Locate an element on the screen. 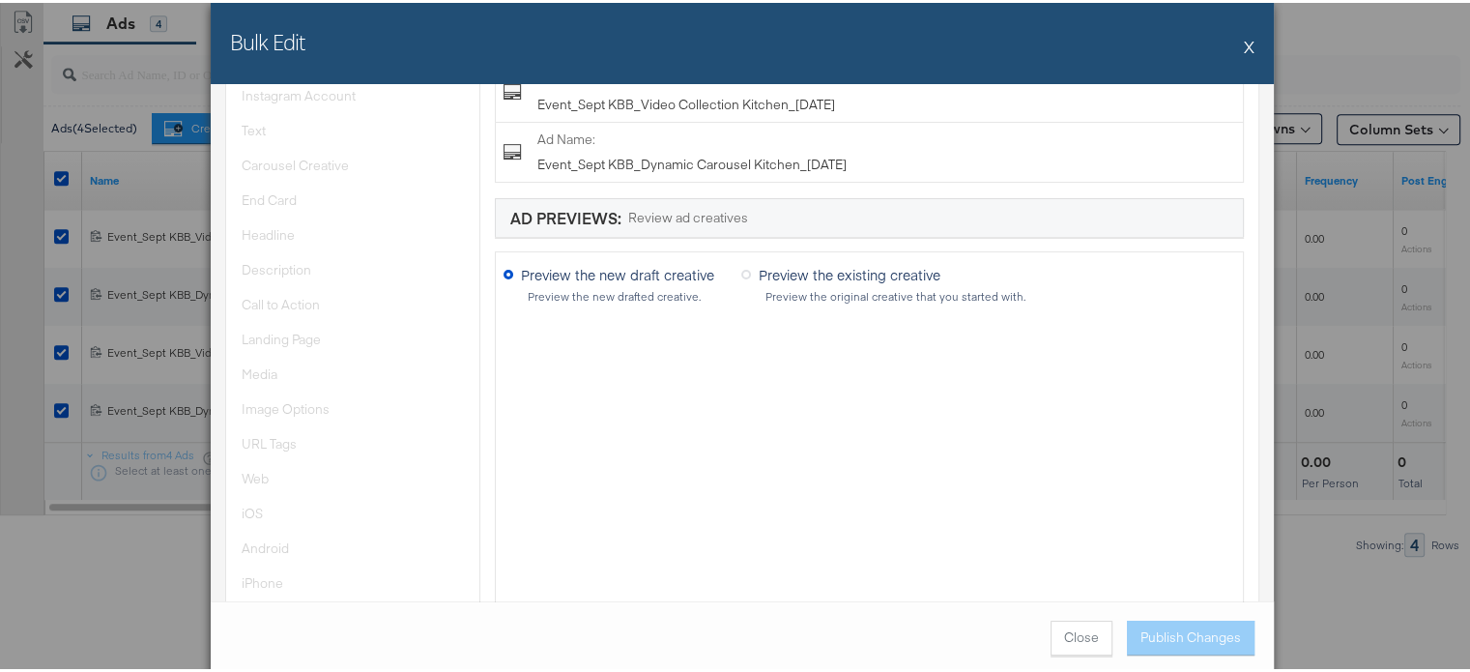  div: Preview the original creative that you started with. is located at coordinates (895, 294).